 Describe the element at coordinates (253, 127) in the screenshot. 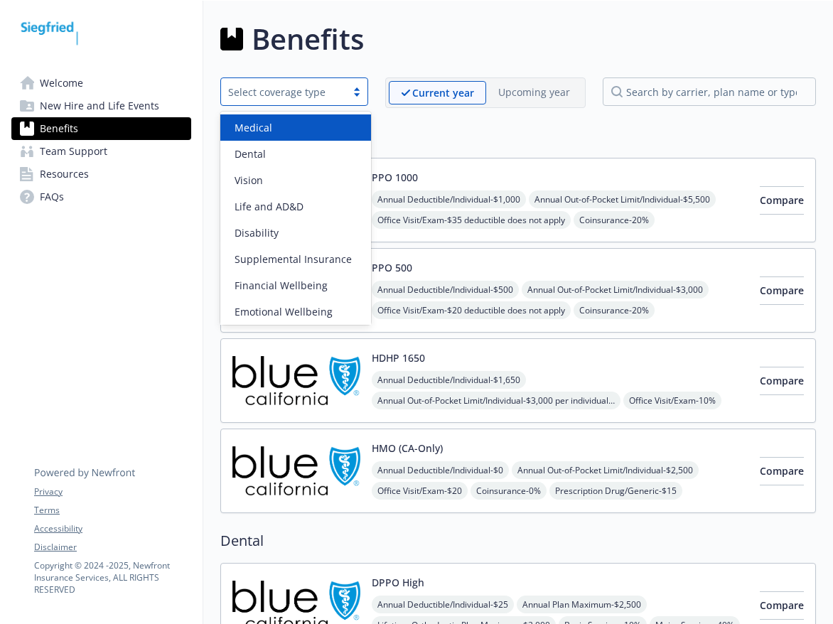

I see `span: Medical` at that location.